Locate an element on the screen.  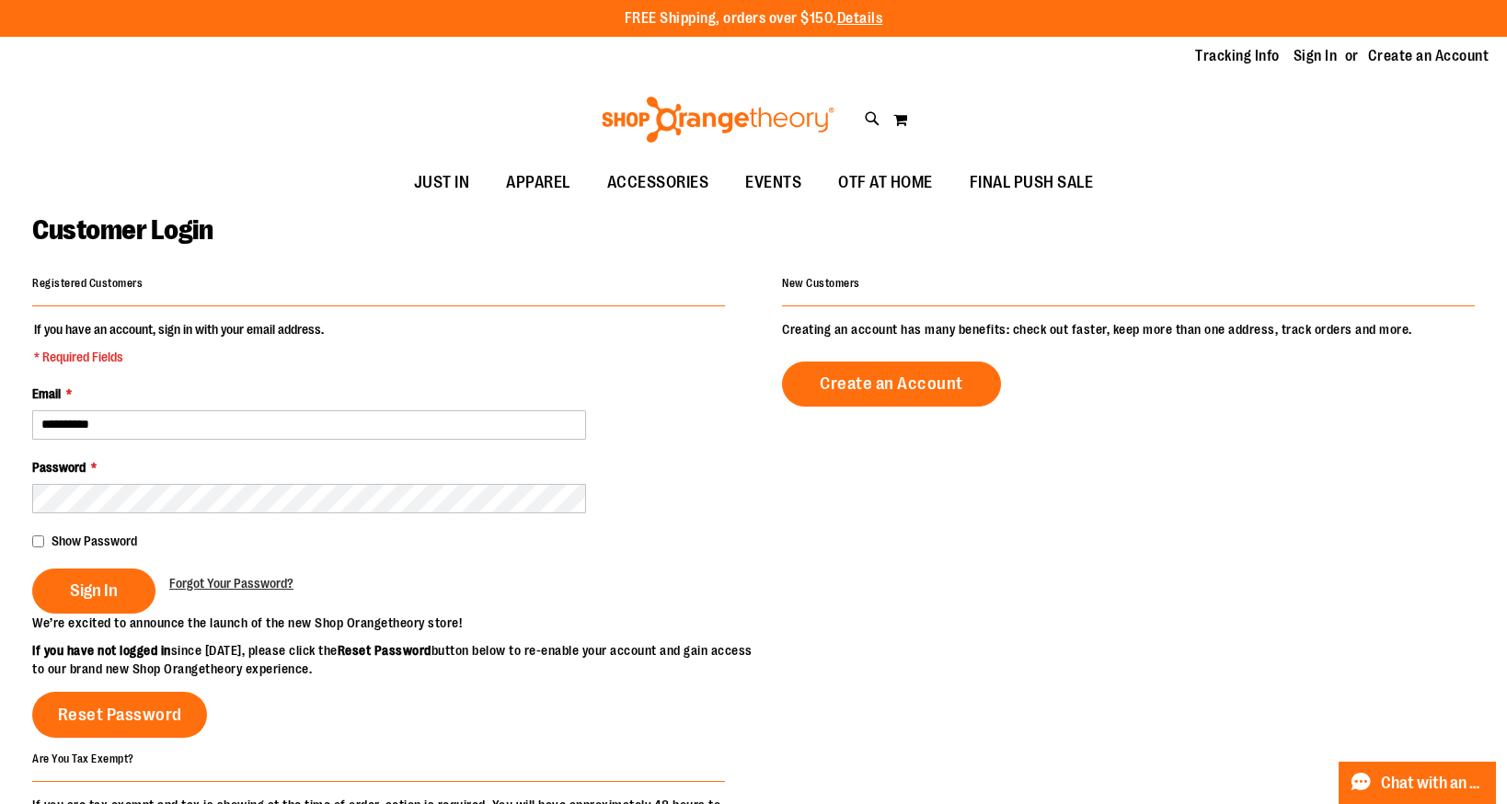
legend: If you have an account, sign in with your email address. is located at coordinates (178, 343).